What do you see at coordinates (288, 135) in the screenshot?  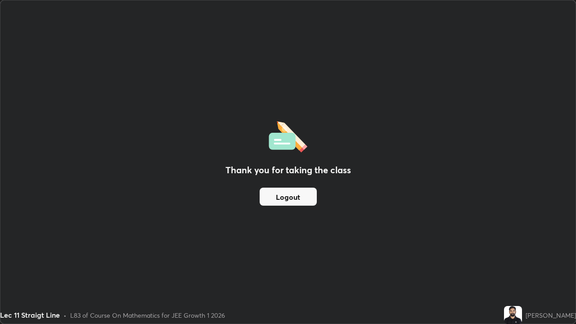 I see `img: offlineFeedback.1438e8b3.svg` at bounding box center [288, 135].